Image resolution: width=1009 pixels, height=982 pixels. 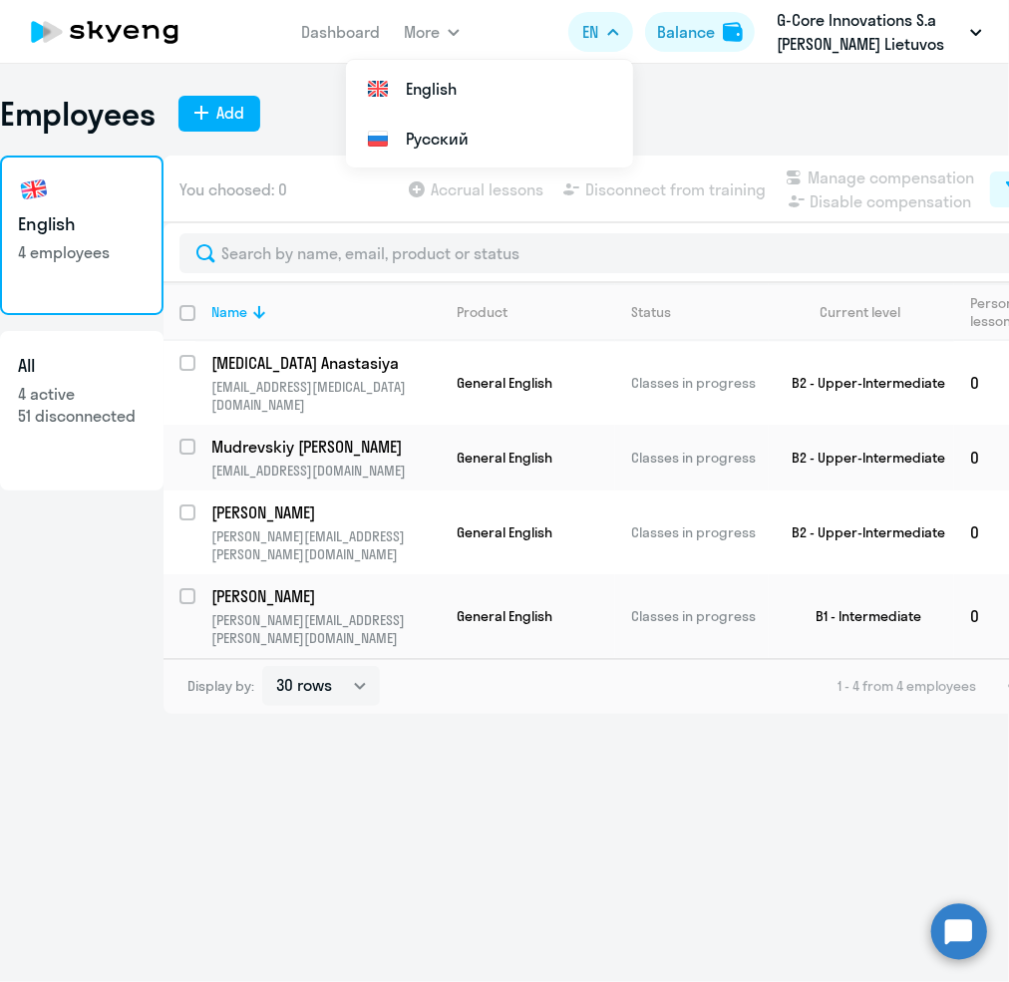 What do you see at coordinates (82, 394) in the screenshot?
I see `p: 4 active` at bounding box center [82, 394].